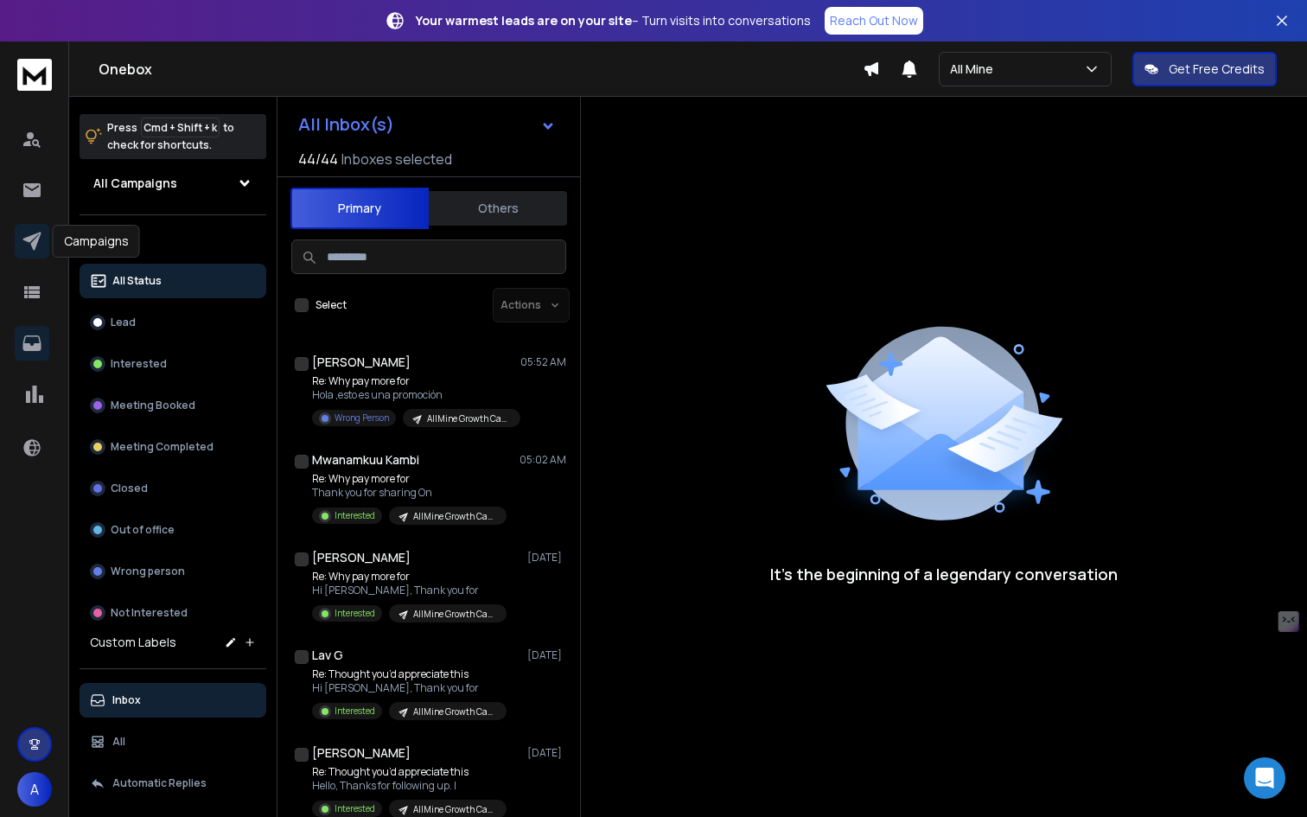 Image resolution: width=1307 pixels, height=817 pixels. Describe the element at coordinates (173, 405) in the screenshot. I see `button: Meeting Booked` at that location.